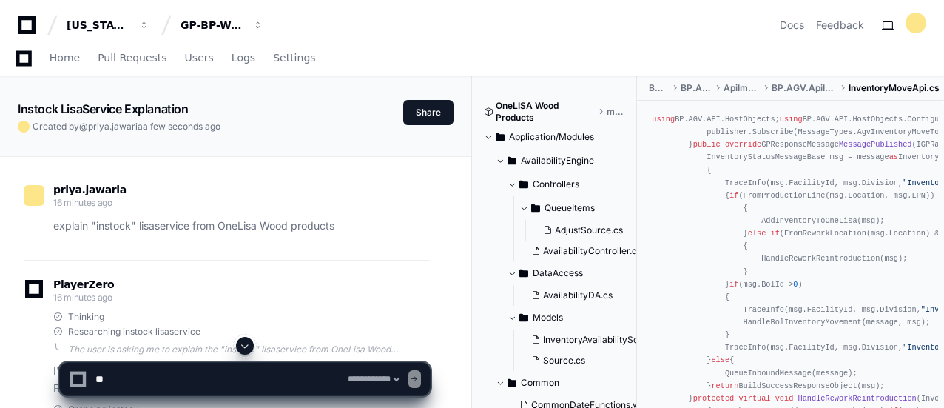 Image resolution: width=944 pixels, height=408 pixels. What do you see at coordinates (294, 58) in the screenshot?
I see `a: Settings` at bounding box center [294, 58].